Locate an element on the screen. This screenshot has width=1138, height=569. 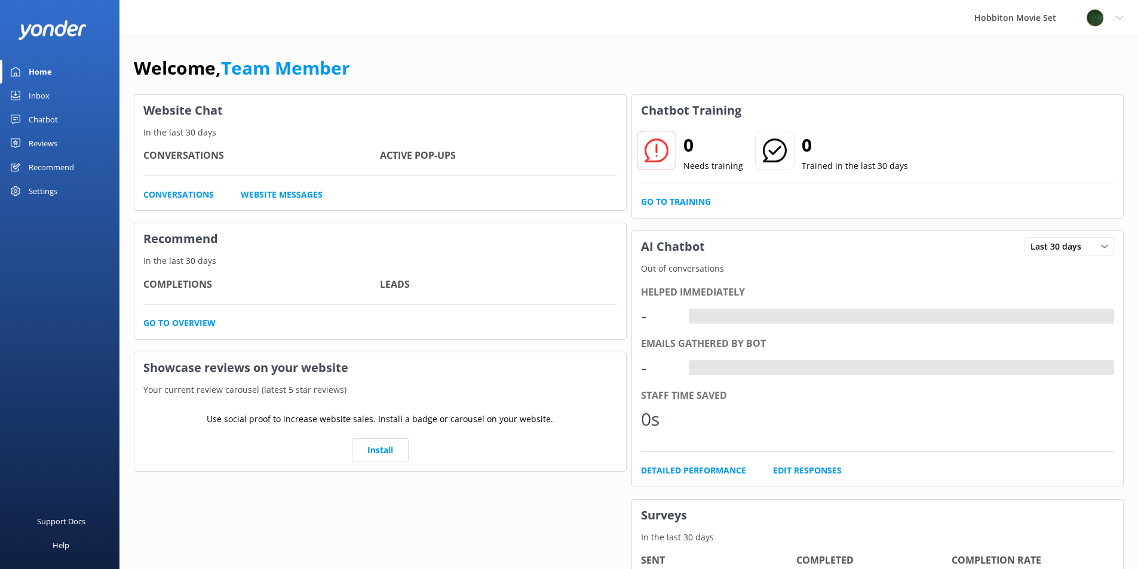
p: Your current review carousel (latest 5 star reviews) is located at coordinates (380, 390).